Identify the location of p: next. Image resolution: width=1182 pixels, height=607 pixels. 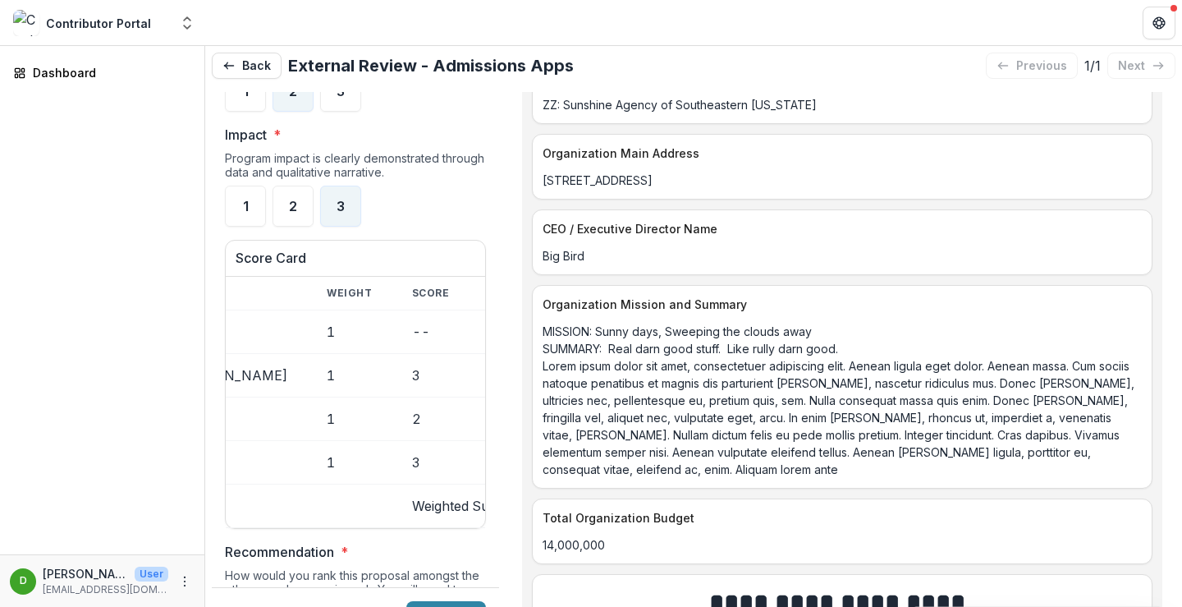
(1132, 66).